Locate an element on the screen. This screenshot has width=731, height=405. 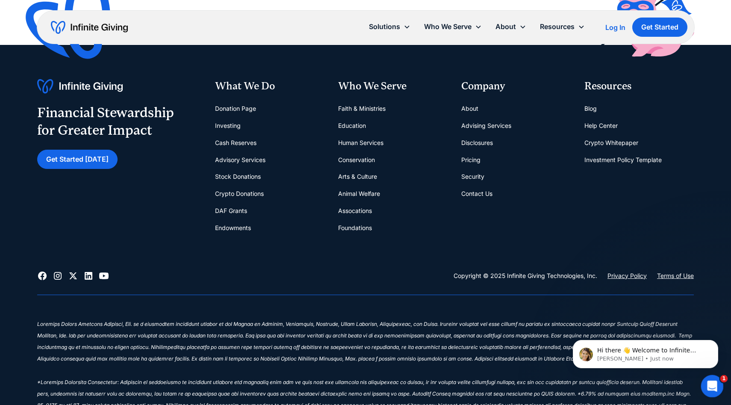
a: Disclosures is located at coordinates (477, 143).